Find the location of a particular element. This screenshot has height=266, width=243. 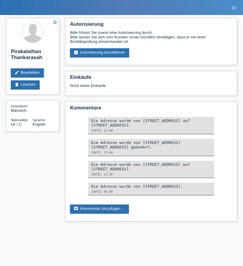

a: deleteLöschen is located at coordinates (25, 85).